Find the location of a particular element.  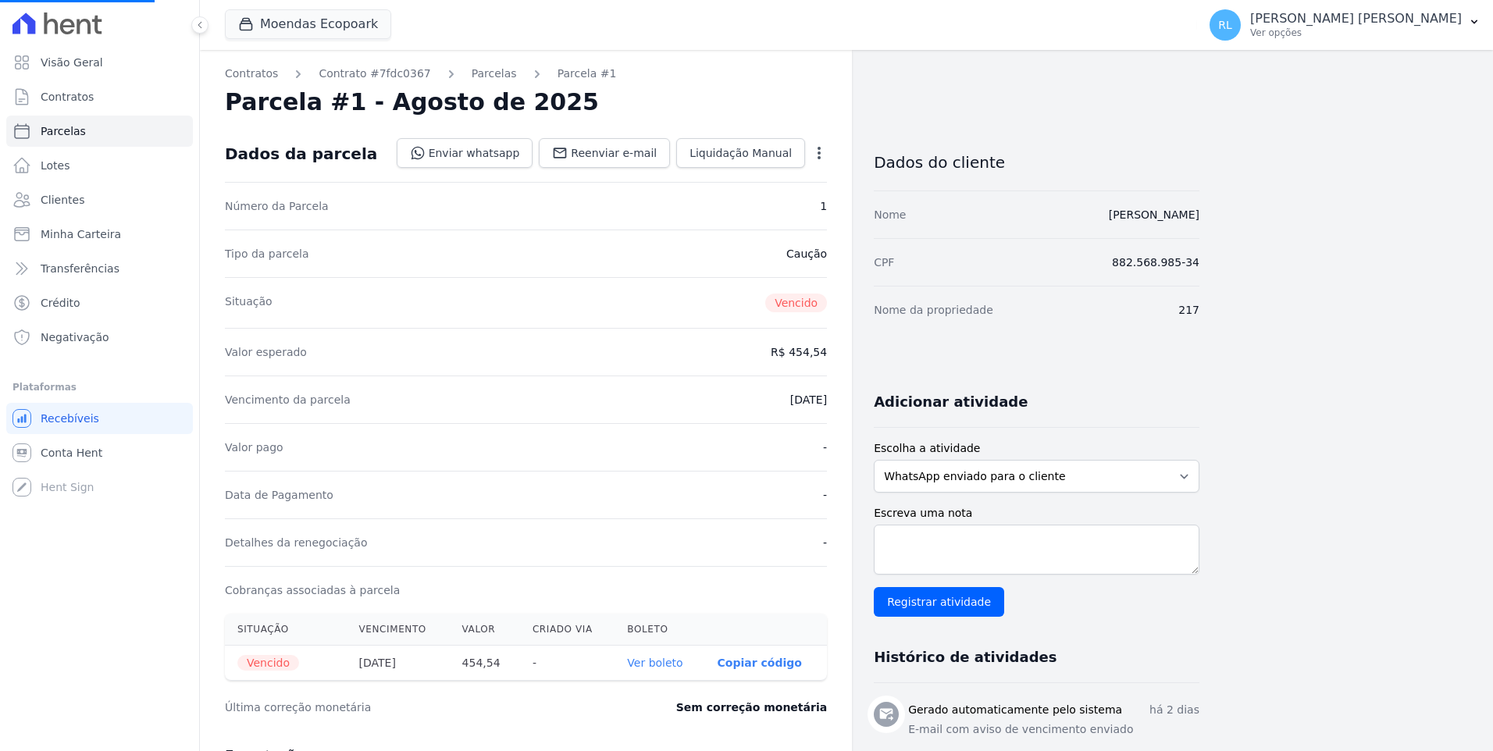

span: Conta Hent is located at coordinates (71, 453).